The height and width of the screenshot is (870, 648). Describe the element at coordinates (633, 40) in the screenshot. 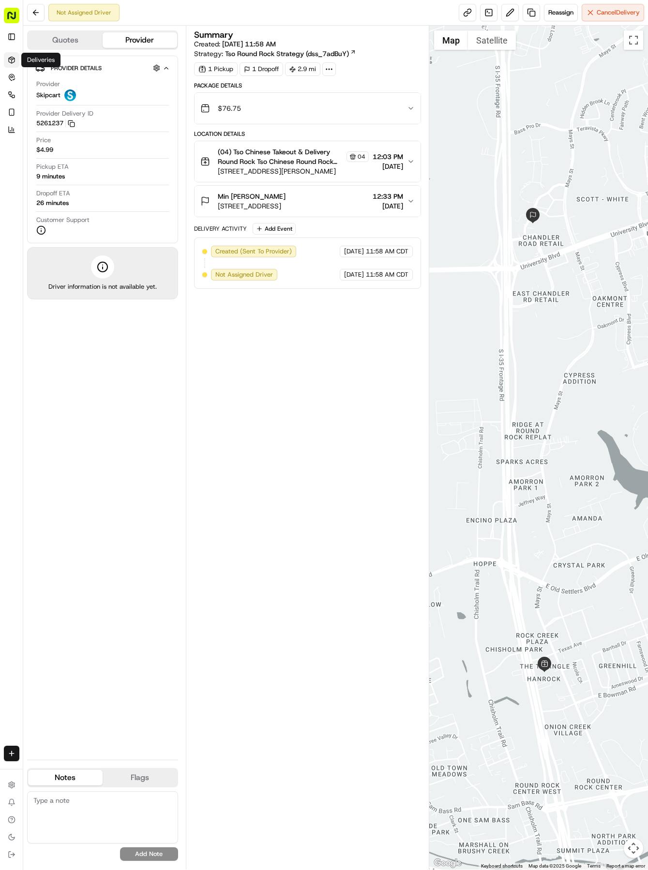

I see `button: Toggle fullscreen view` at that location.